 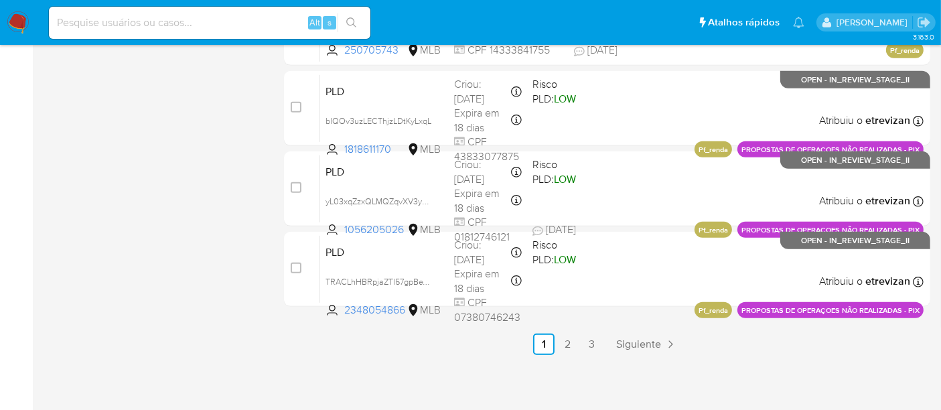 What do you see at coordinates (874, 22) in the screenshot?
I see `p: erico.trevizan@mercadopago.com.br` at bounding box center [874, 22].